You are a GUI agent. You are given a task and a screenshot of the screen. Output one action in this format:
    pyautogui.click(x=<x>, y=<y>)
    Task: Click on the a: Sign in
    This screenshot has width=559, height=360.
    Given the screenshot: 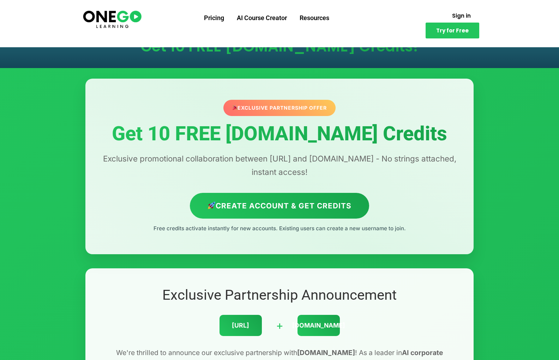 What is the action you would take?
    pyautogui.click(x=461, y=16)
    